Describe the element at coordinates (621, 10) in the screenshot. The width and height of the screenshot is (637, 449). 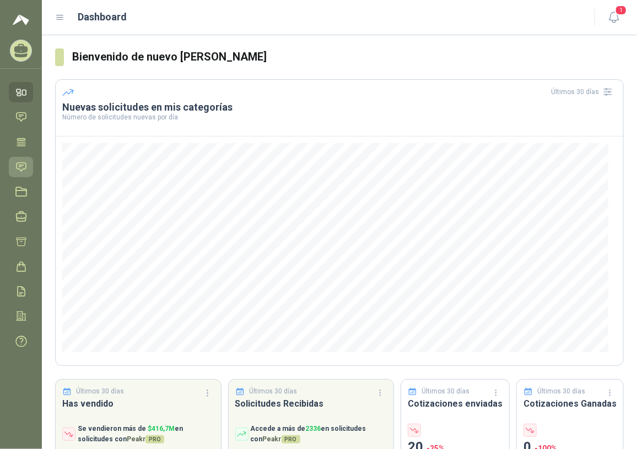
I see `span: 1` at that location.